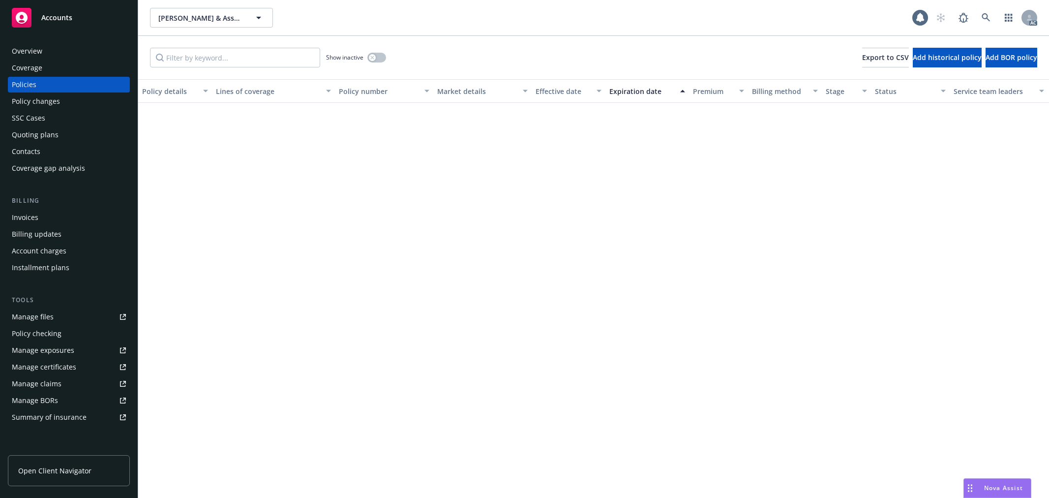 The height and width of the screenshot is (498, 1049). I want to click on div: Contacts, so click(26, 151).